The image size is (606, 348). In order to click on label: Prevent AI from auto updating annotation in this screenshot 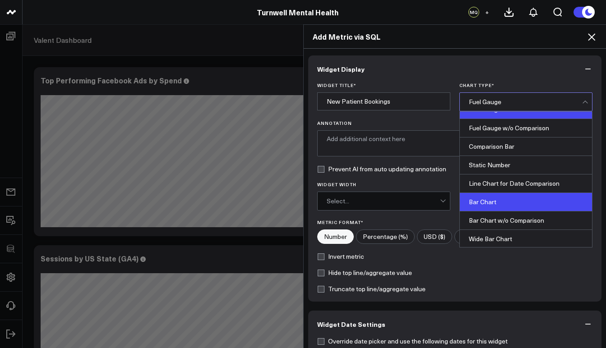, I will do `click(382, 169)`.